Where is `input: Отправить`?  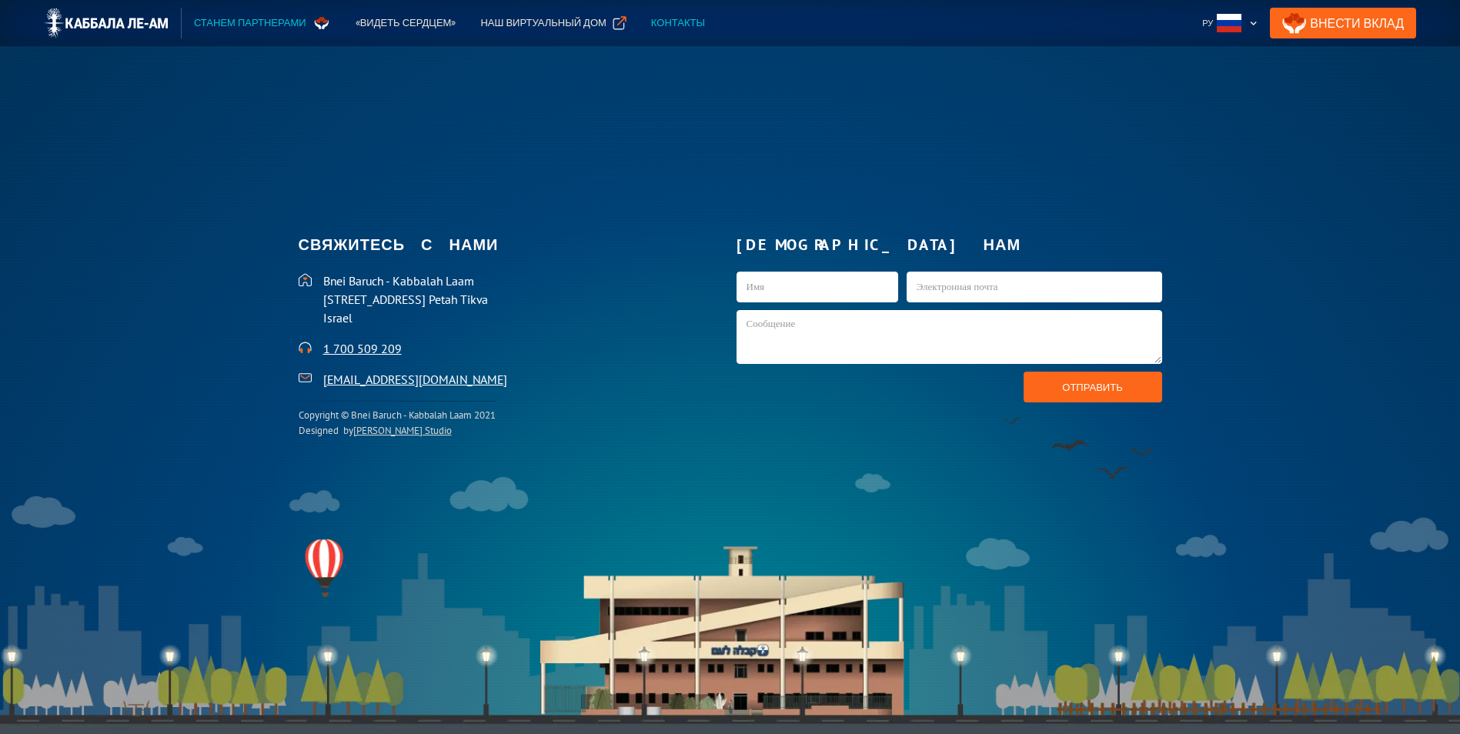 input: Отправить is located at coordinates (1093, 387).